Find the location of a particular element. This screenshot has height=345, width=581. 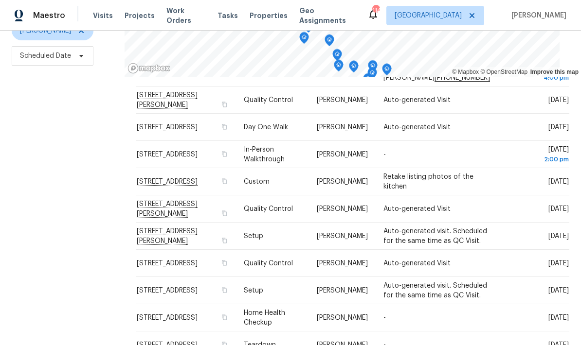

div: 114 is located at coordinates (376, 11).